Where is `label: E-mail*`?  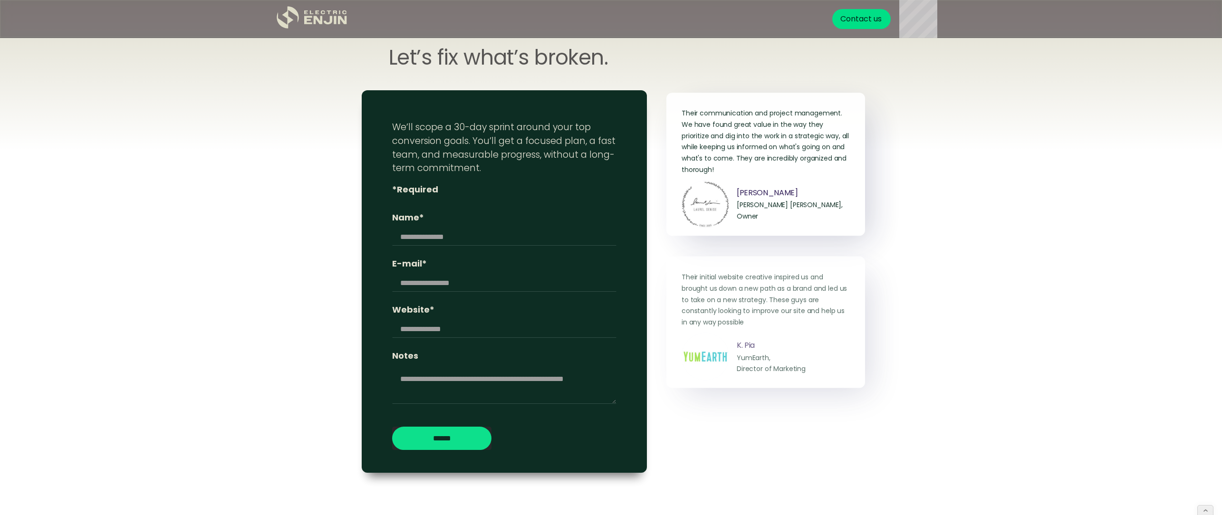 label: E-mail* is located at coordinates (504, 263).